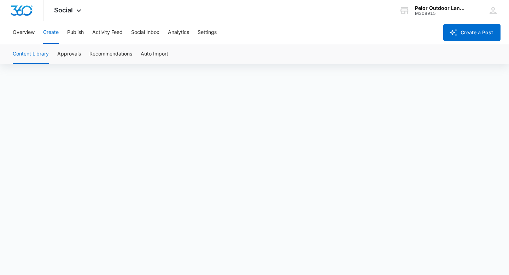 The height and width of the screenshot is (275, 509). I want to click on button: Settings, so click(207, 33).